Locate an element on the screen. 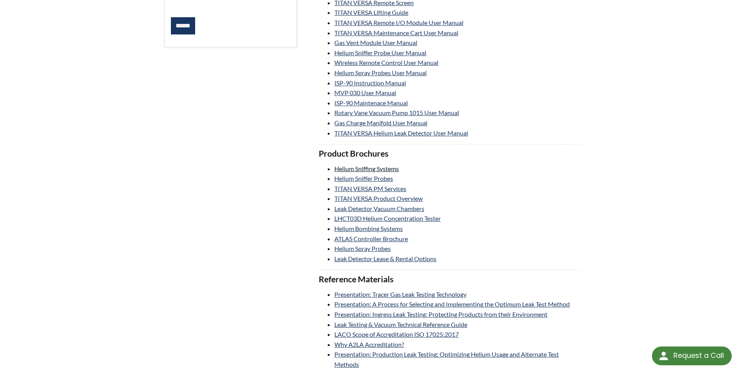 This screenshot has width=745, height=370. h3: Reference Materials is located at coordinates (450, 279).